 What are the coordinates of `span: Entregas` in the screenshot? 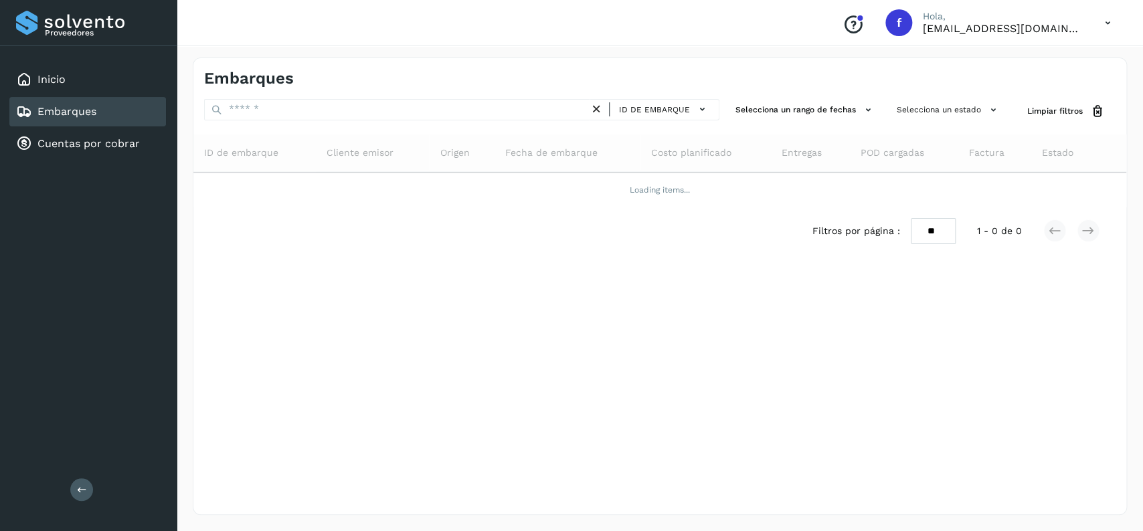 It's located at (801, 153).